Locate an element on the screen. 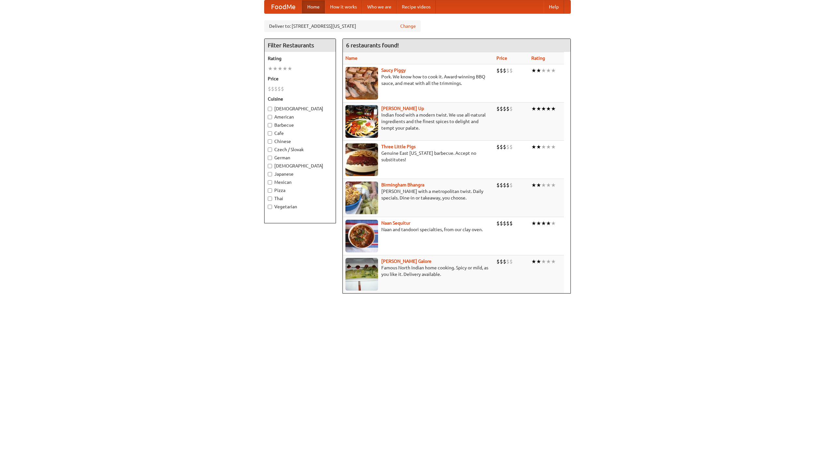 The height and width of the screenshot is (462, 835). img: bhangra.jpg is located at coordinates (362, 198).